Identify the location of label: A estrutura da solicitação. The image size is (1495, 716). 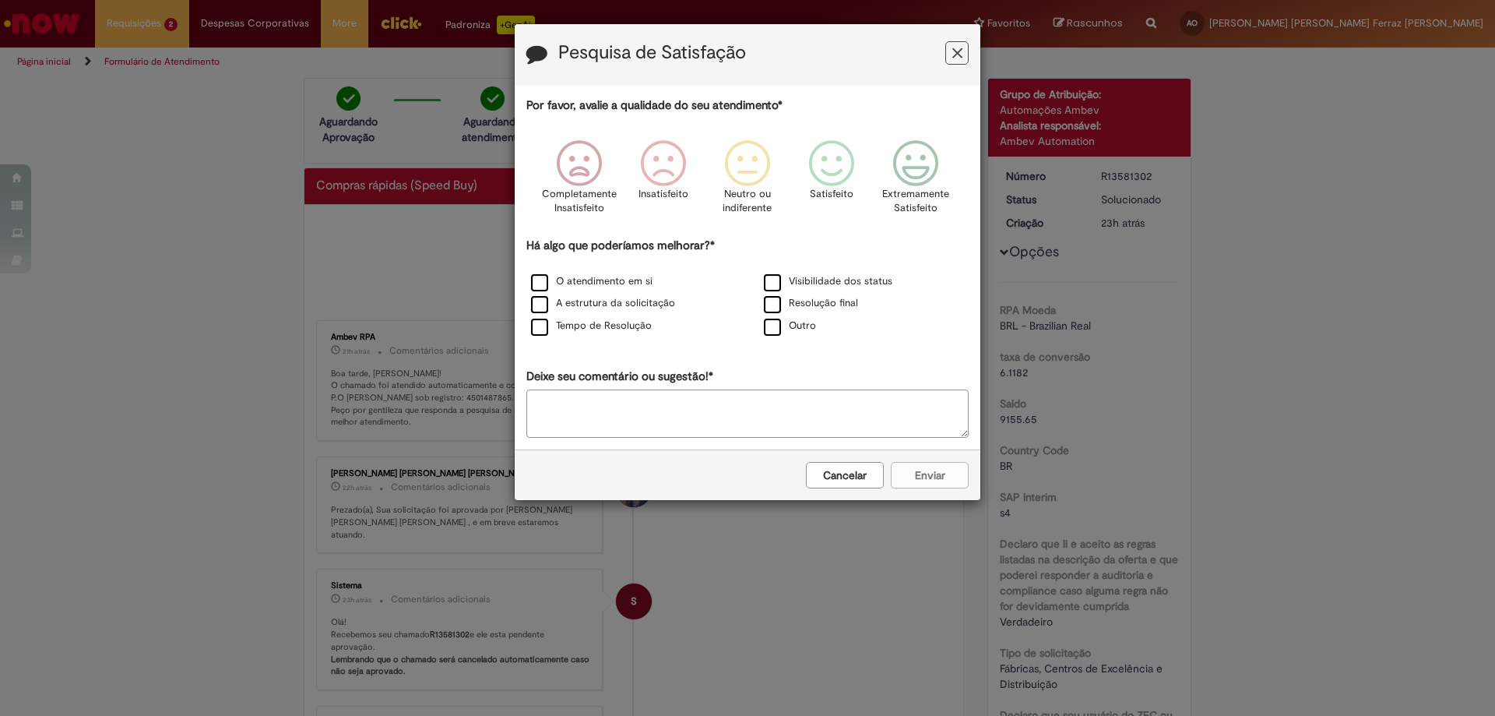
(603, 303).